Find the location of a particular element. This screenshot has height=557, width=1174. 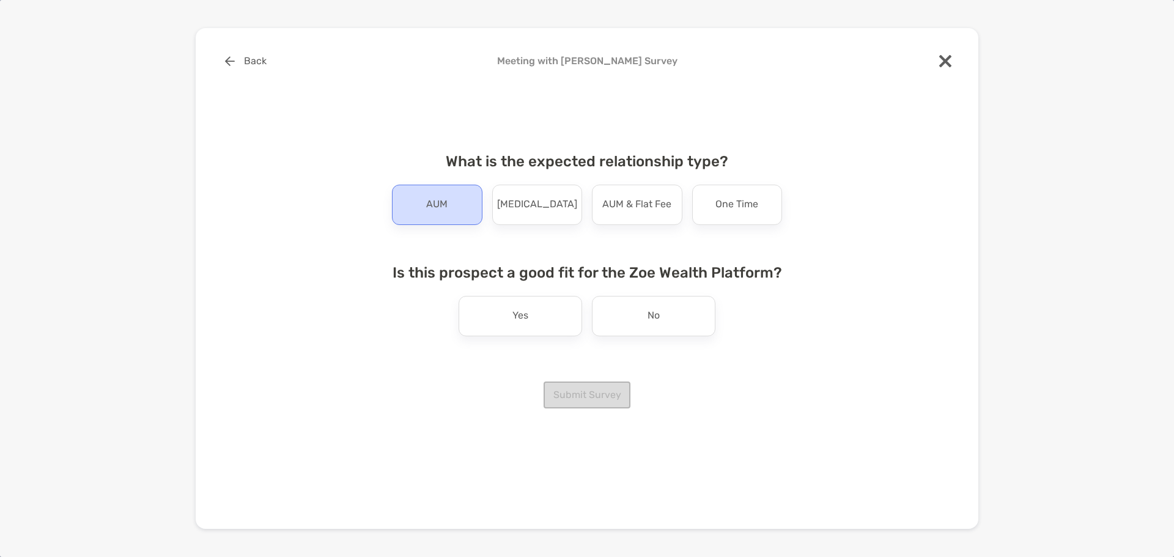

button: Back is located at coordinates (245, 61).